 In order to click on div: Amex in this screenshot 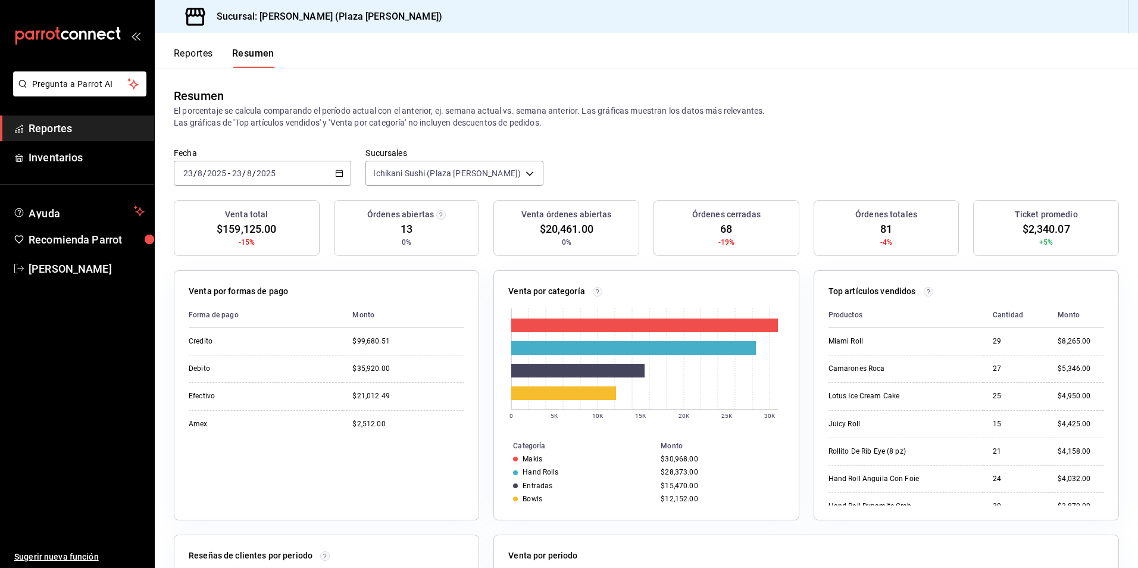, I will do `click(248, 424)`.